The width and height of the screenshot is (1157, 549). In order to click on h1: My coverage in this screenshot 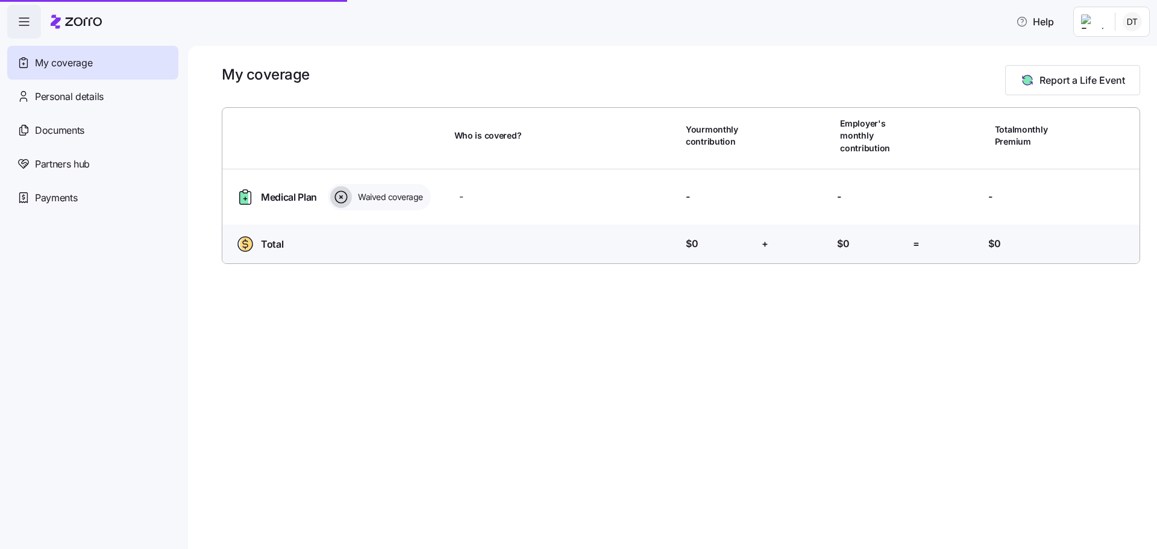, I will do `click(266, 74)`.